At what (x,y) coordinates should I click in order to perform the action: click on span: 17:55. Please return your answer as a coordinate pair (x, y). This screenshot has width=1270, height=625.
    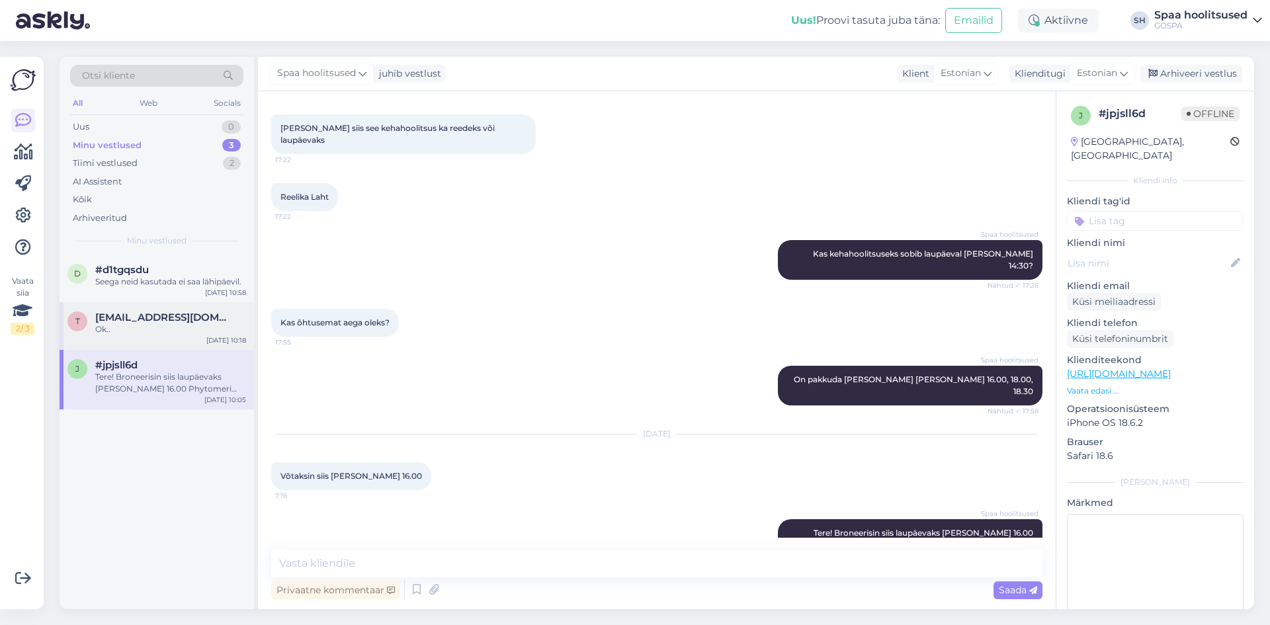
    Looking at the image, I should click on (300, 342).